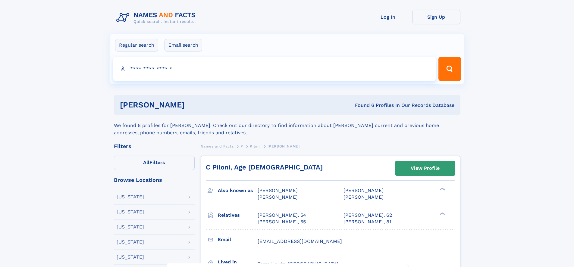 The height and width of the screenshot is (267, 574). What do you see at coordinates (154, 146) in the screenshot?
I see `div: Filters` at bounding box center [154, 146].